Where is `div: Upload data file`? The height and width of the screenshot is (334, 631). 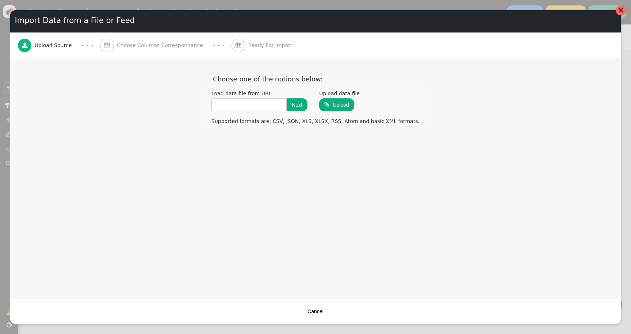
div: Upload data file is located at coordinates (339, 94).